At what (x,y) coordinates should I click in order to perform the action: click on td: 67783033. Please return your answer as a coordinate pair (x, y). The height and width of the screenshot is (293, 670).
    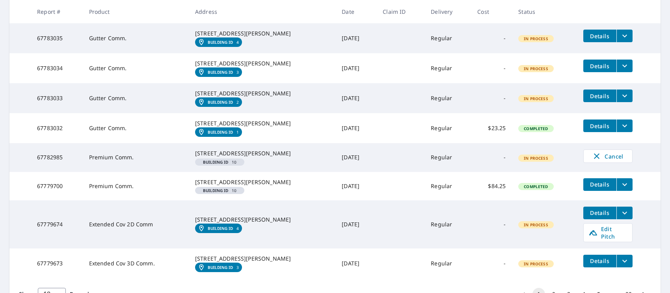
    Looking at the image, I should click on (56, 98).